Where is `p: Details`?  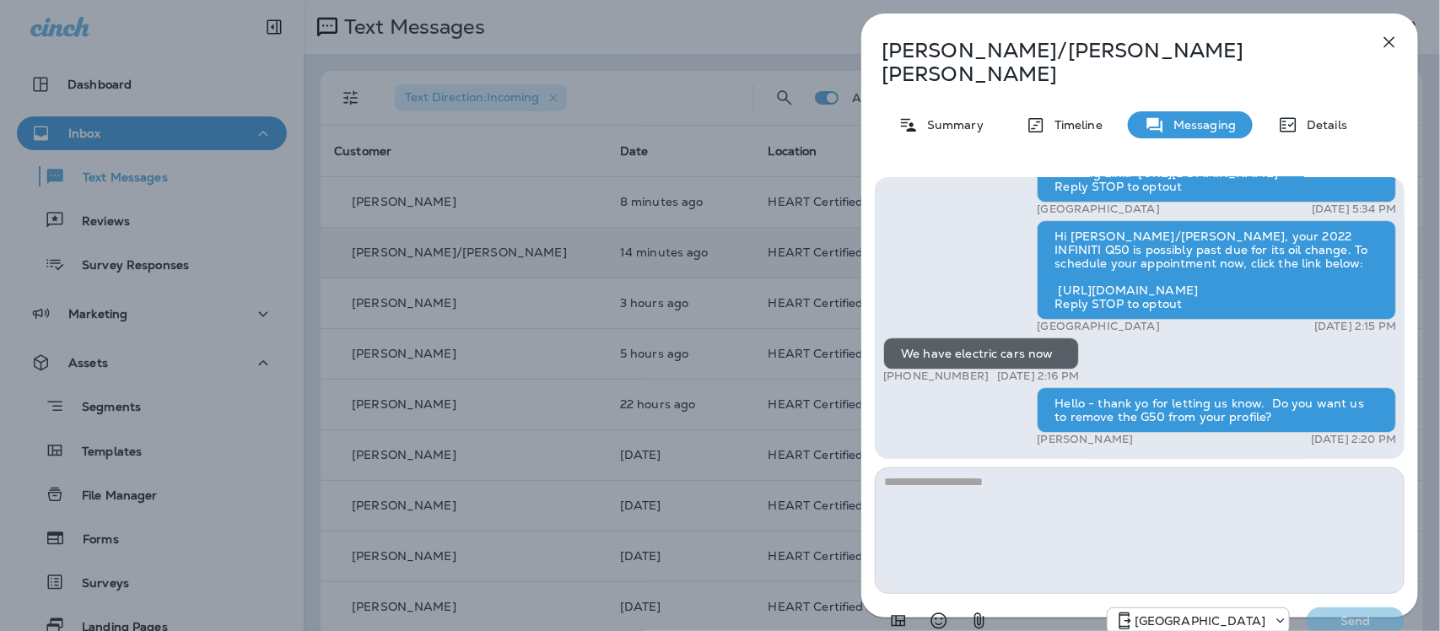 p: Details is located at coordinates (1323, 125).